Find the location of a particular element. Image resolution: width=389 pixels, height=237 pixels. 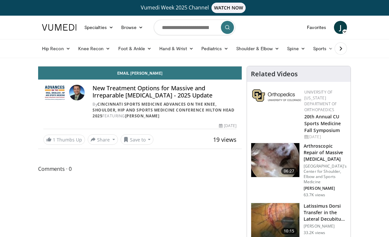

span: 06:27 is located at coordinates (289, 171).